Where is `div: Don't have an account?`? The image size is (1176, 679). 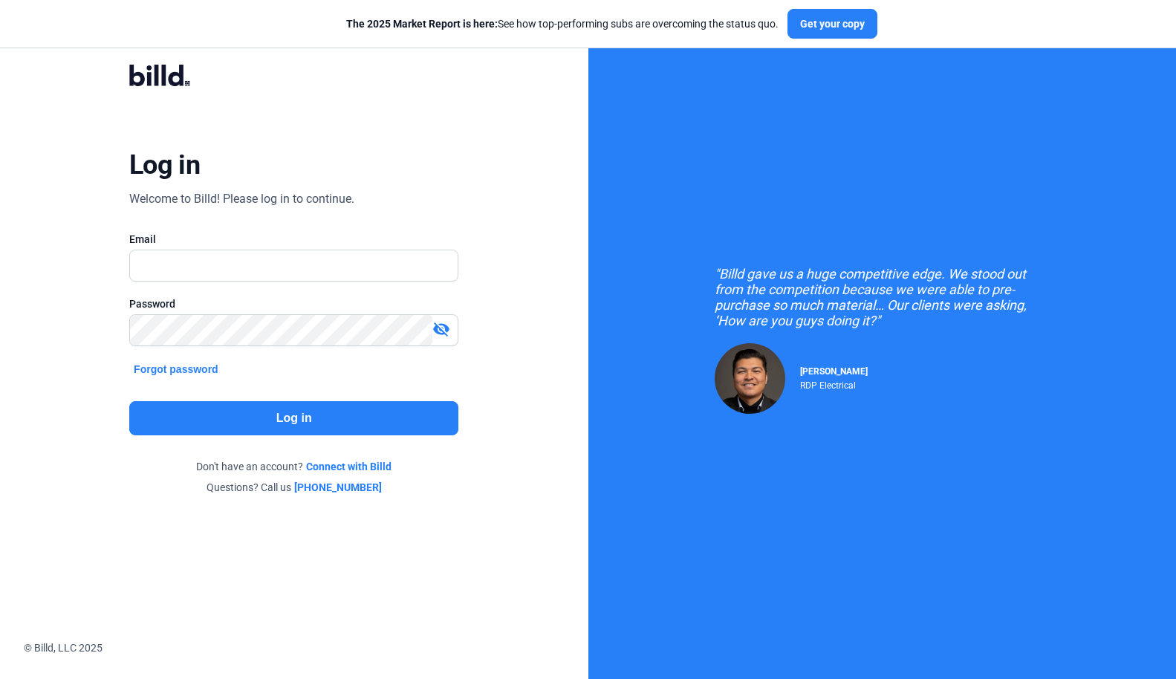 div: Don't have an account? is located at coordinates (293, 466).